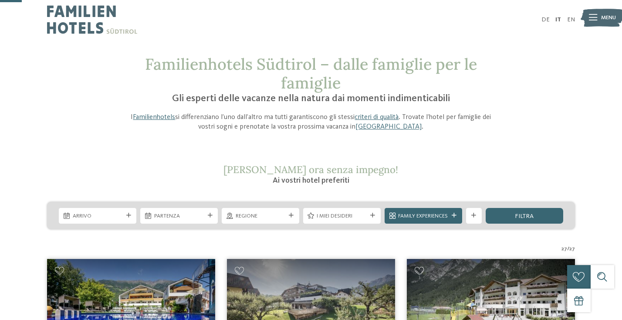 Image resolution: width=622 pixels, height=320 pixels. I want to click on span: filtra, so click(524, 216).